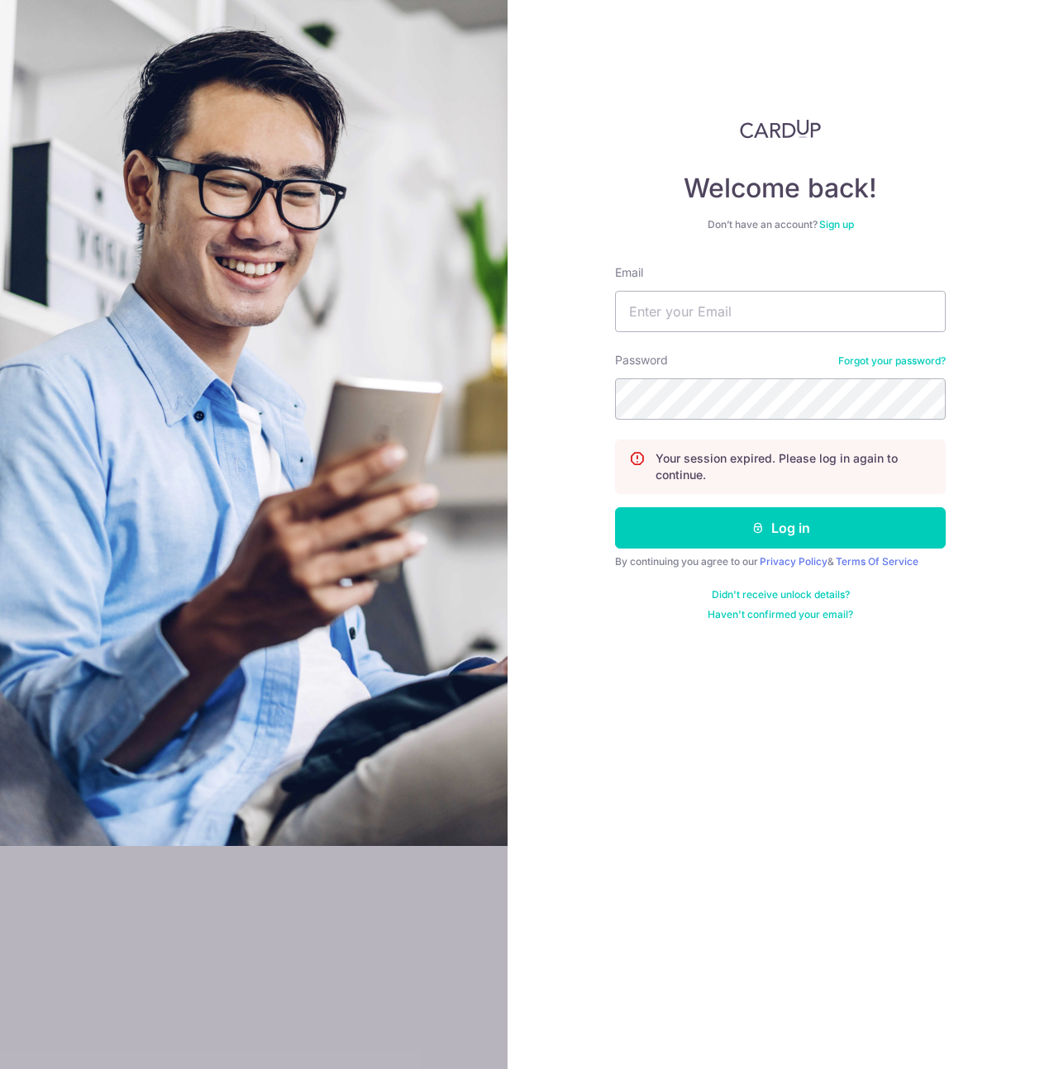  What do you see at coordinates (780, 615) in the screenshot?
I see `a: Haven't confirmed your email?` at bounding box center [780, 615].